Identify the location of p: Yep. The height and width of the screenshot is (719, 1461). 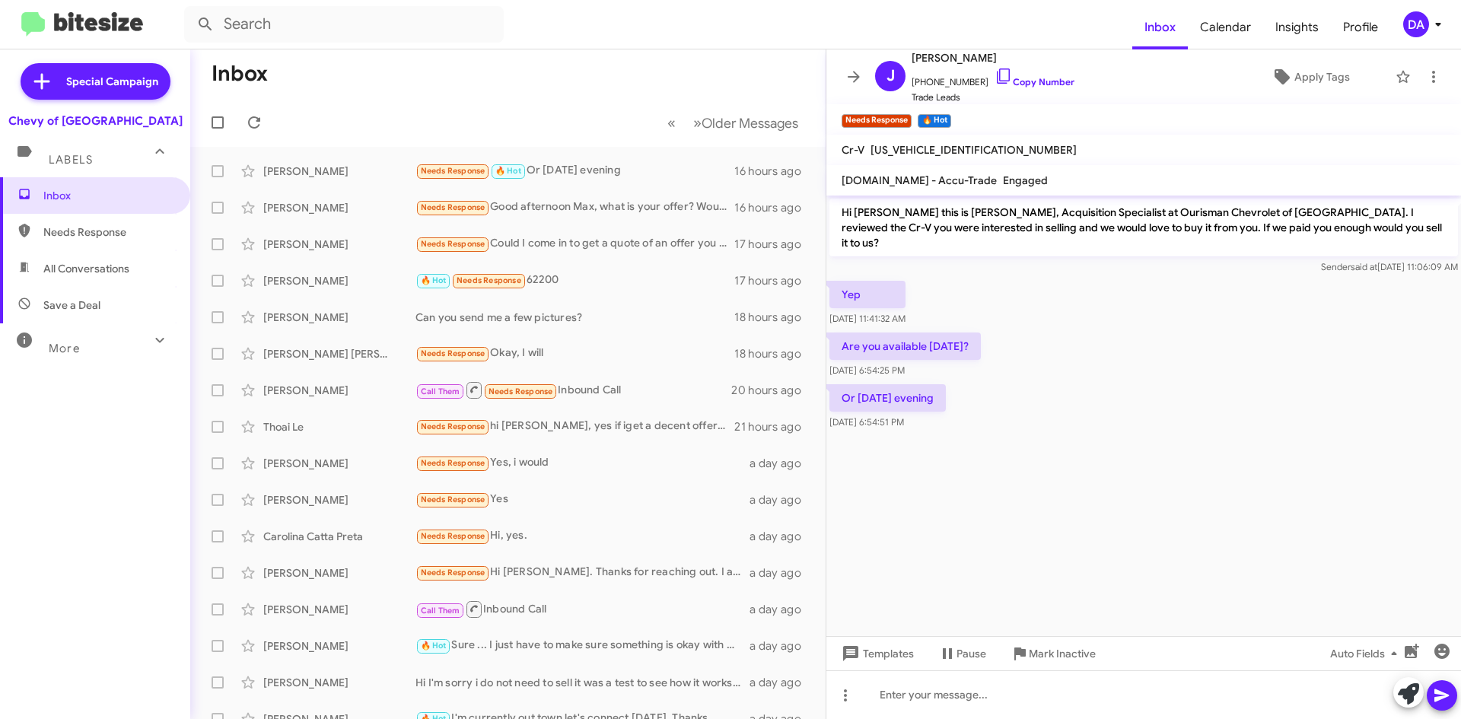
(867, 294).